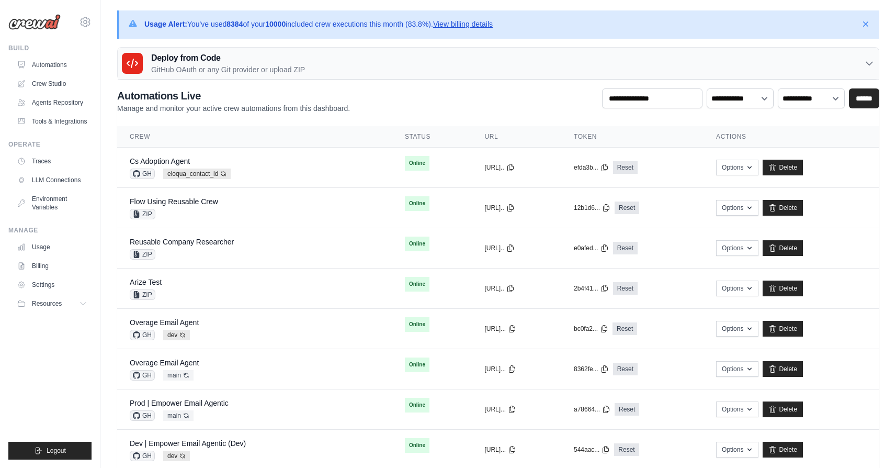 This screenshot has width=896, height=468. I want to click on strong: Usage Alert:, so click(166, 24).